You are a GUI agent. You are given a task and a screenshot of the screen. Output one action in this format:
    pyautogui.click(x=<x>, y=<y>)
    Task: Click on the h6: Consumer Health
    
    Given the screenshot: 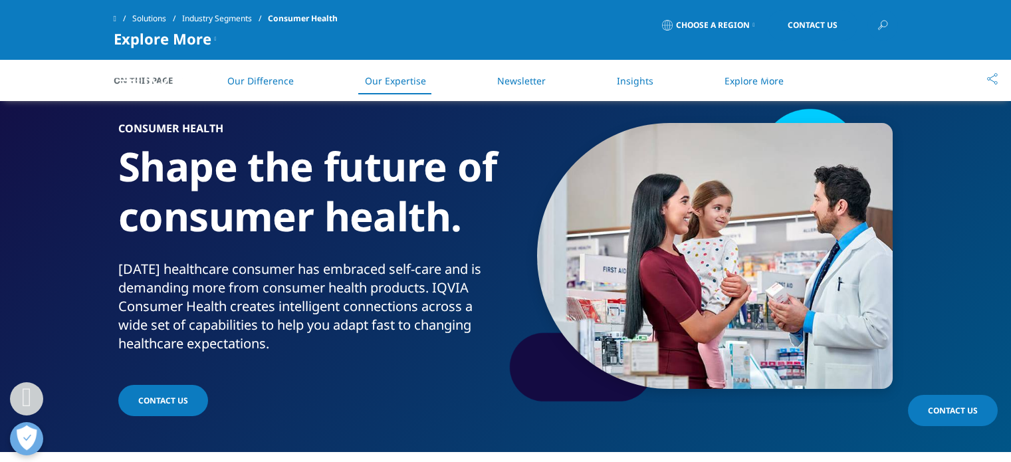 What is the action you would take?
    pyautogui.click(x=309, y=132)
    